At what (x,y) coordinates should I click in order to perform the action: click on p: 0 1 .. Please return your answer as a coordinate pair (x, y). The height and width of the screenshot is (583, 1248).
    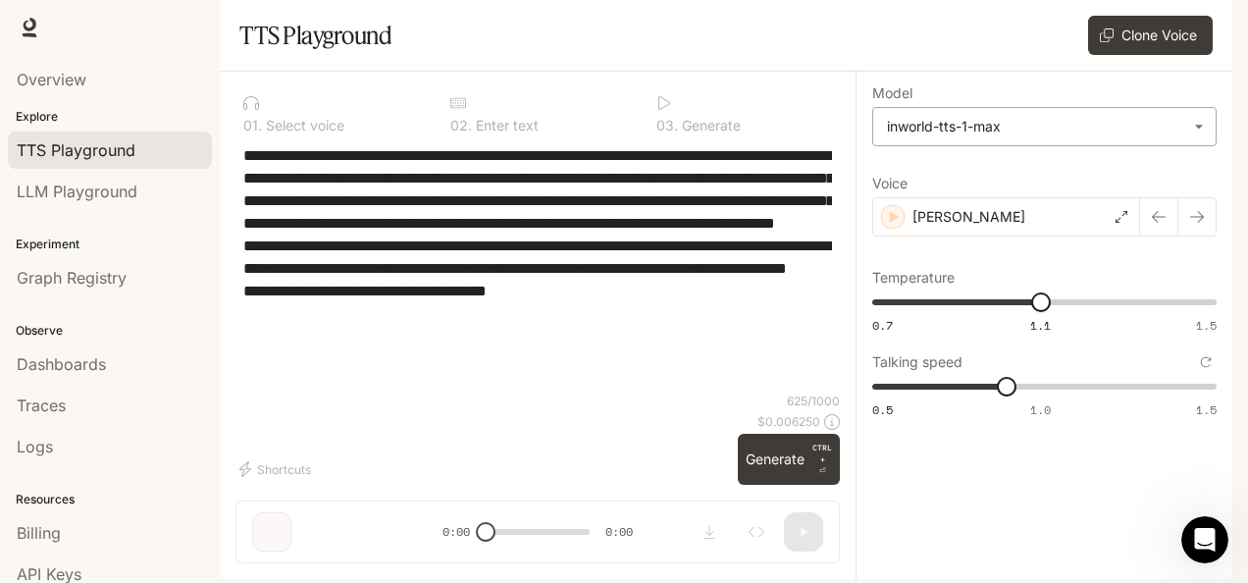
    Looking at the image, I should click on (252, 126).